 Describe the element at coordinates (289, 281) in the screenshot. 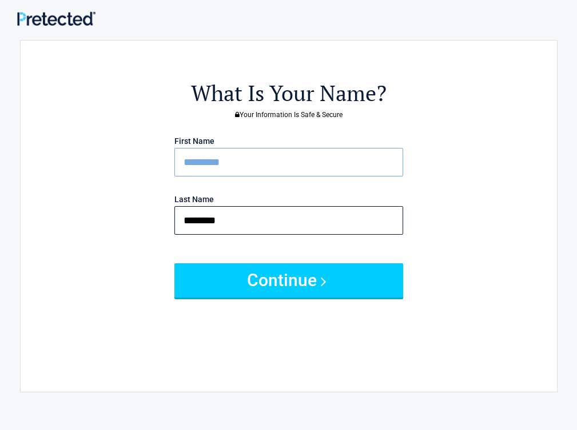

I see `button: Continue` at that location.